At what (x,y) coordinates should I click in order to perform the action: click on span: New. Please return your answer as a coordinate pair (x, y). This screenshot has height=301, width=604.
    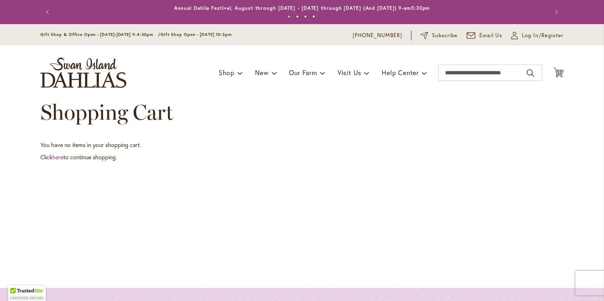
    Looking at the image, I should click on (262, 72).